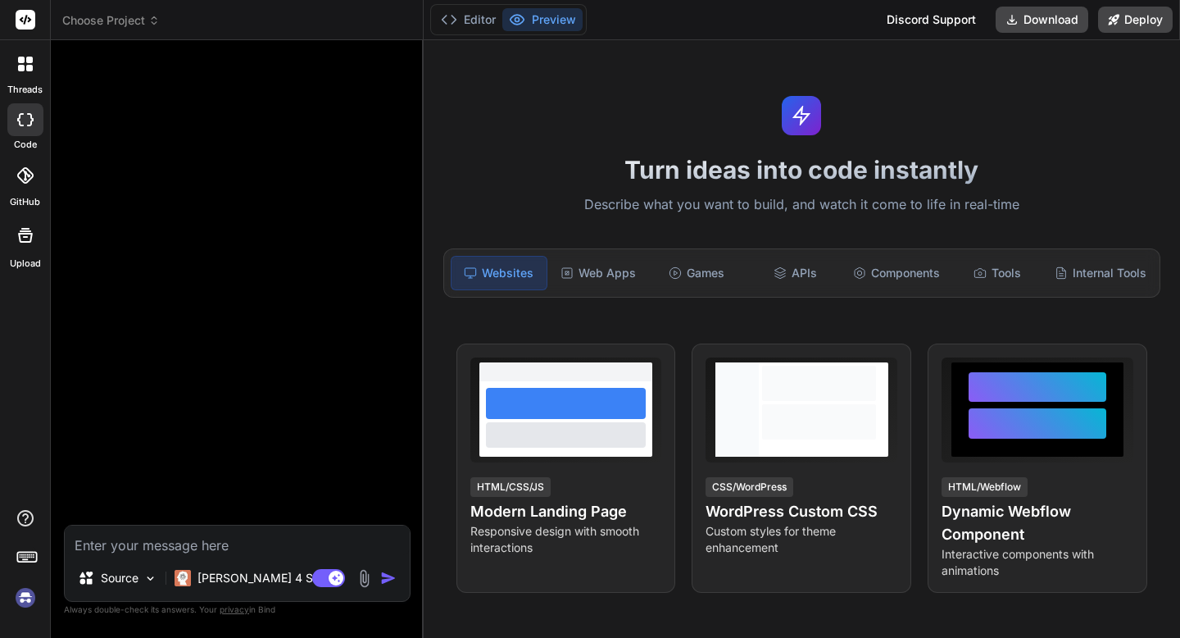 This screenshot has height=638, width=1180. Describe the element at coordinates (25, 202) in the screenshot. I see `label: GitHub` at that location.